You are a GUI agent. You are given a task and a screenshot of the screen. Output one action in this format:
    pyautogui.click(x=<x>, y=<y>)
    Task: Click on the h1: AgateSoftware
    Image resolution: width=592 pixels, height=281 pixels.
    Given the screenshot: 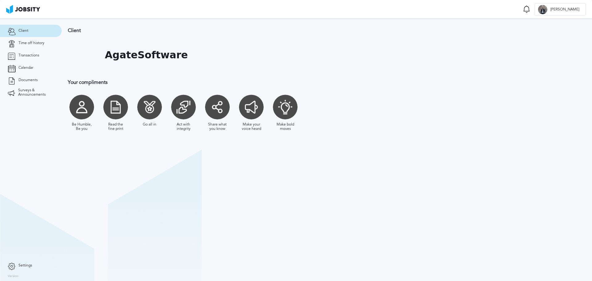 What is the action you would take?
    pyautogui.click(x=146, y=55)
    